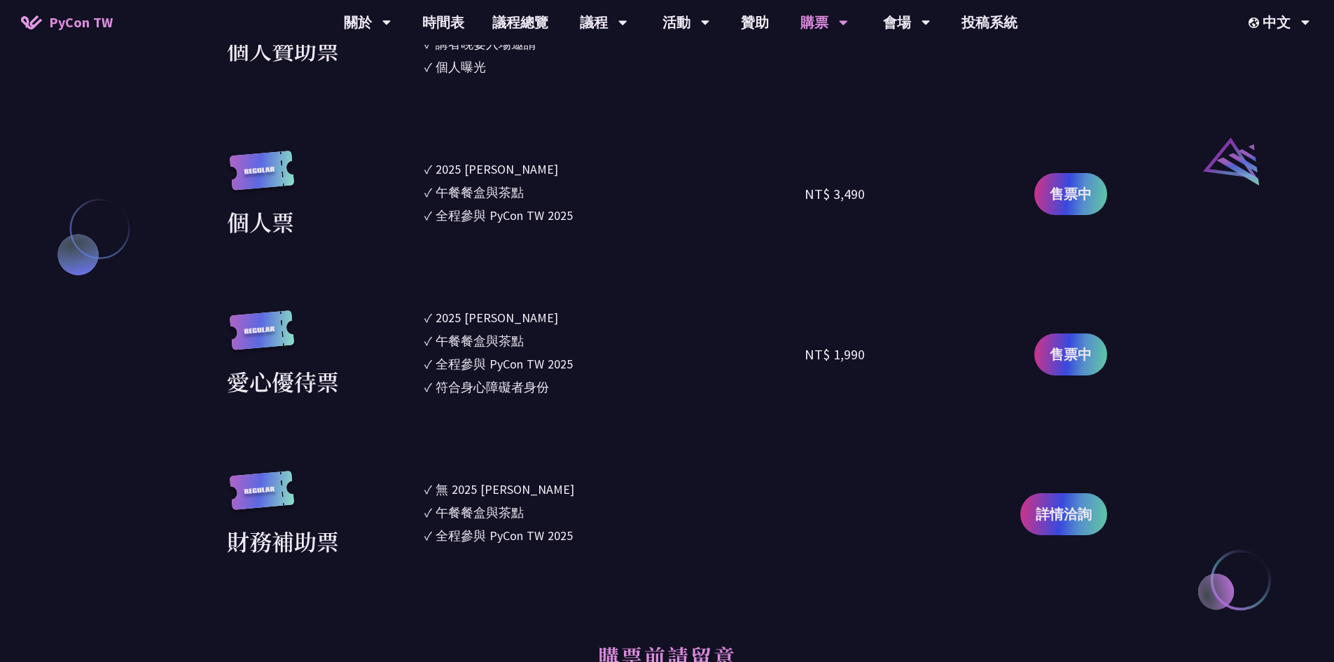 This screenshot has width=1334, height=662. Describe the element at coordinates (67, 22) in the screenshot. I see `a: PyCon TW` at that location.